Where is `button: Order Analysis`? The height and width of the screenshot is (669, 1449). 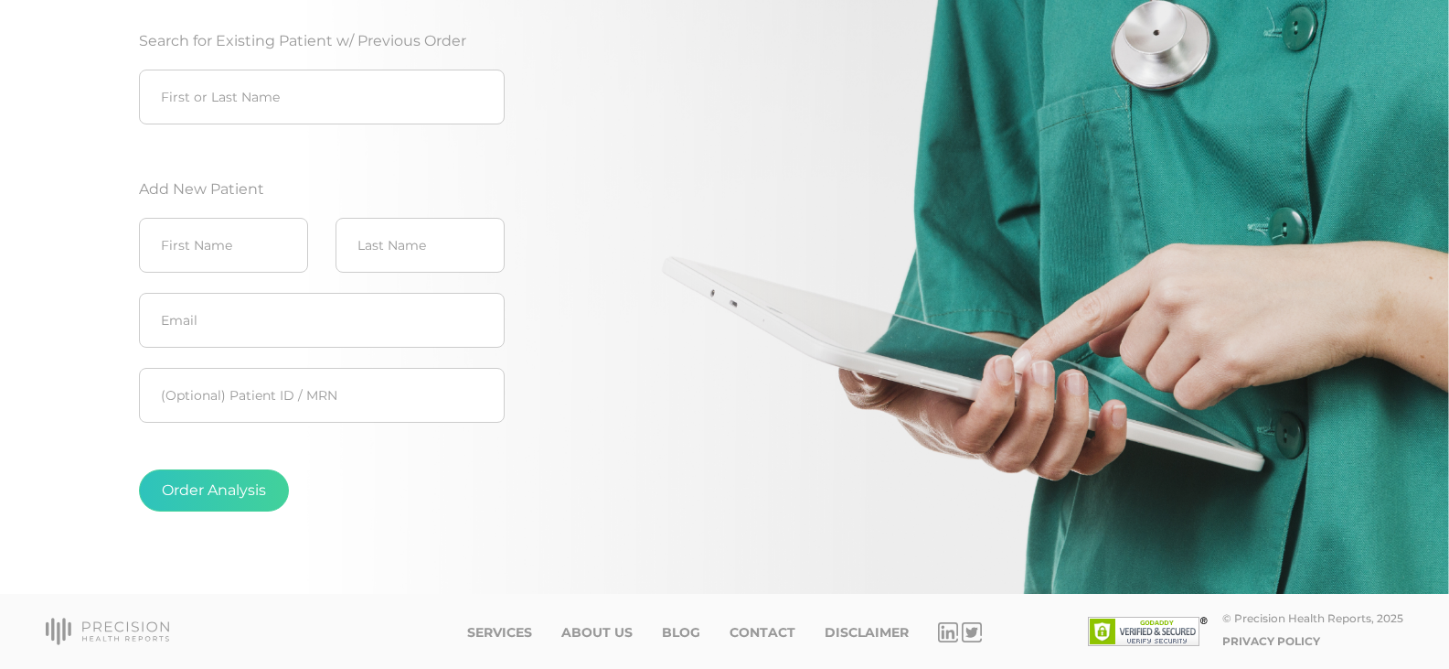
button: Order Analysis is located at coordinates (214, 490).